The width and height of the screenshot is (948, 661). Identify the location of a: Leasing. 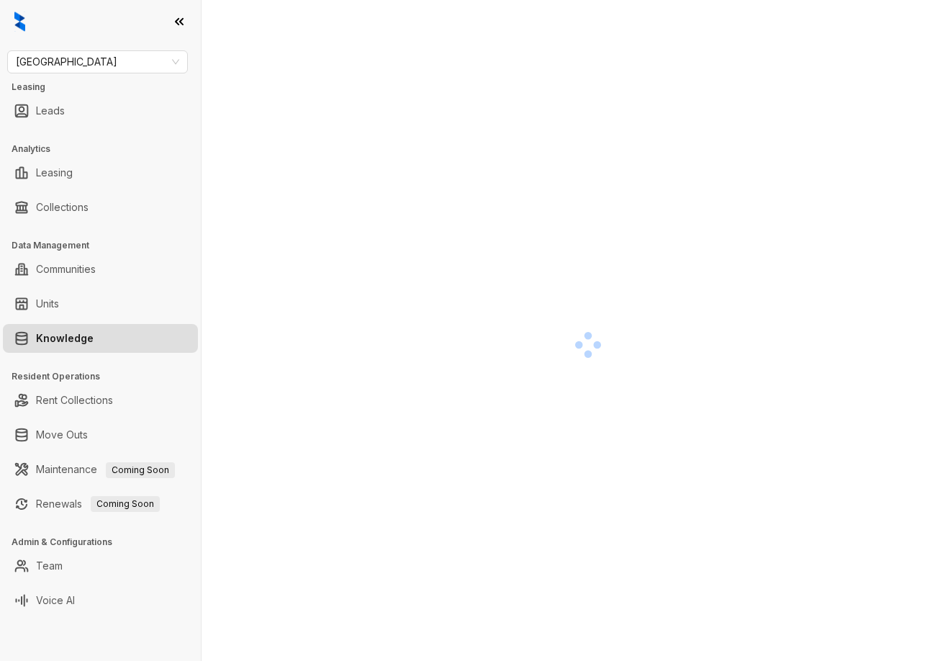
(54, 173).